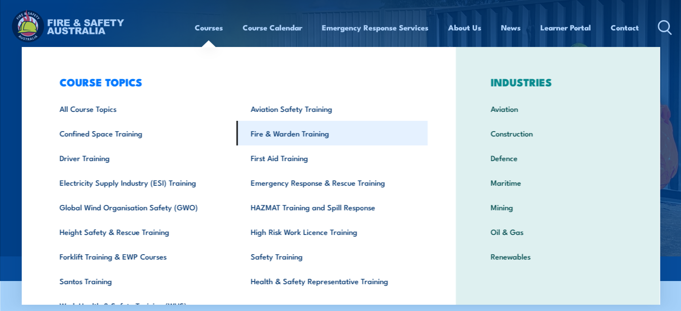 The height and width of the screenshot is (311, 681). I want to click on a: Driver Training, so click(141, 158).